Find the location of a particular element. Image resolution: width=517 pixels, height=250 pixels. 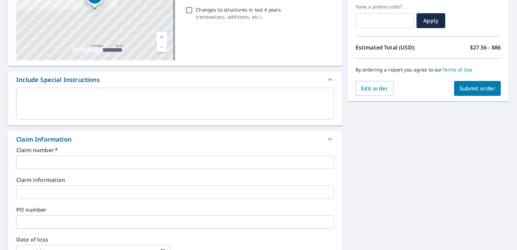

label: Claim information is located at coordinates (175, 180).